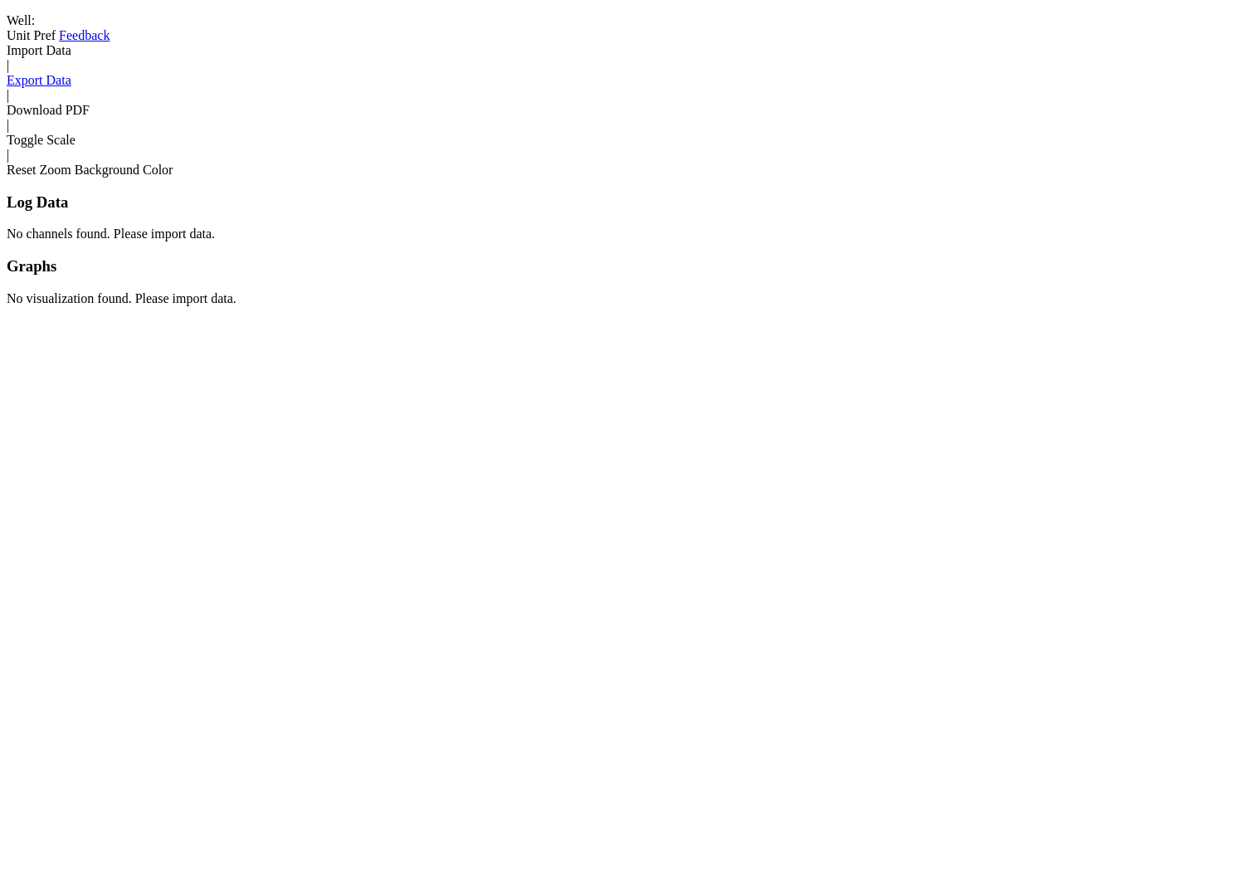  Describe the element at coordinates (621, 234) in the screenshot. I see `div: No channels found. Please import data.` at that location.